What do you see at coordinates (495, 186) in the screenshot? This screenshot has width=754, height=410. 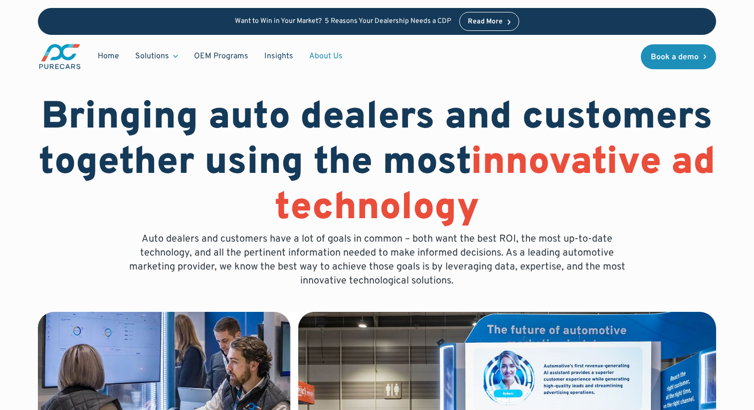 I see `span: innovative ad technology` at bounding box center [495, 186].